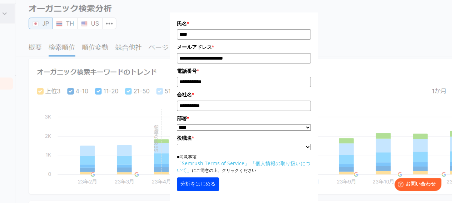 Image resolution: width=452 pixels, height=203 pixels. I want to click on button: 分析をはじめる, so click(198, 184).